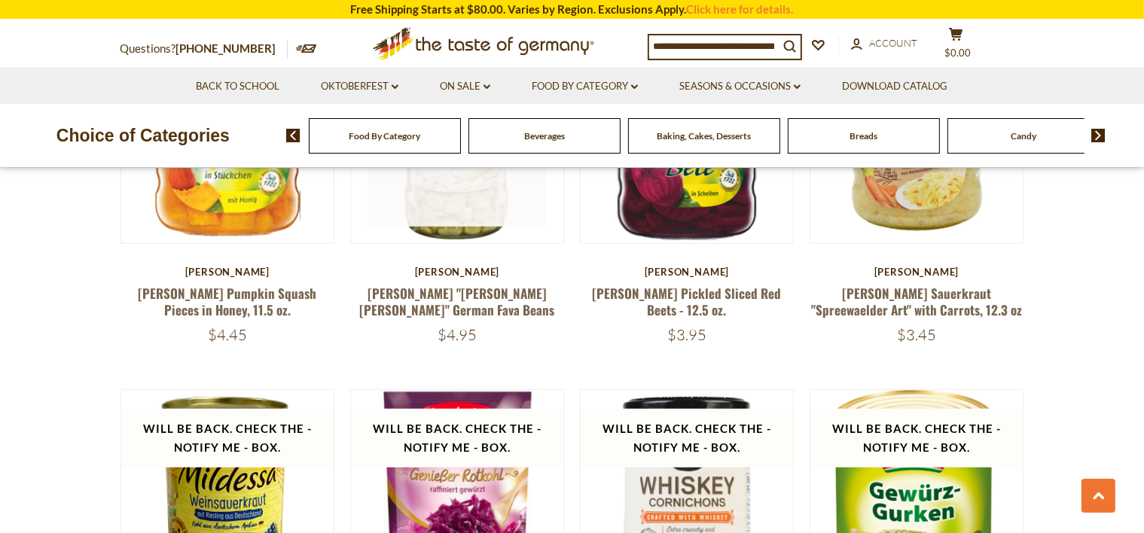  What do you see at coordinates (237, 87) in the screenshot?
I see `a: Back to School` at bounding box center [237, 87].